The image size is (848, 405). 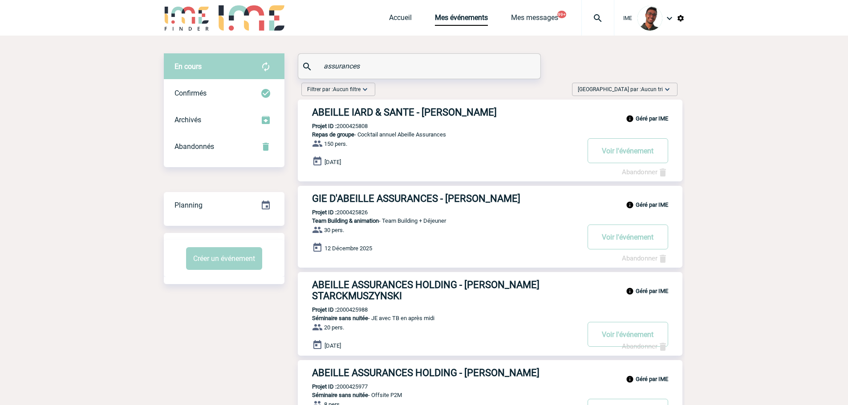 What do you see at coordinates (650, 18) in the screenshot?
I see `img: 124970-0.jpg` at bounding box center [650, 18].